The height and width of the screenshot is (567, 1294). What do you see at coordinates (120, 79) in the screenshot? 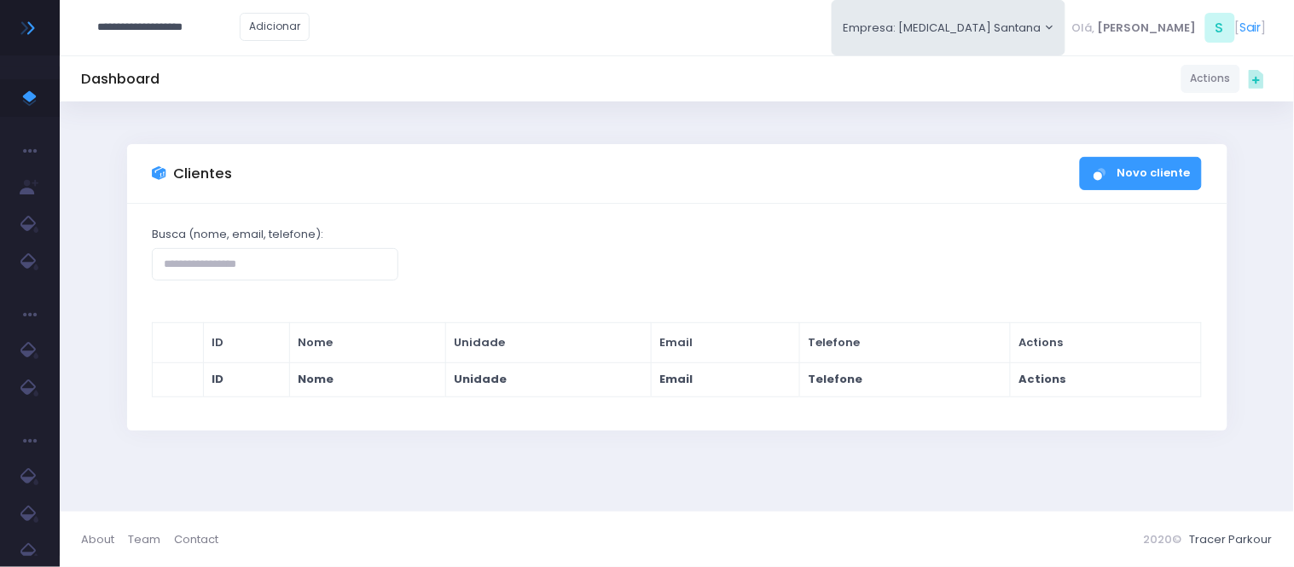
I see `h5: Dashboard` at bounding box center [120, 79].